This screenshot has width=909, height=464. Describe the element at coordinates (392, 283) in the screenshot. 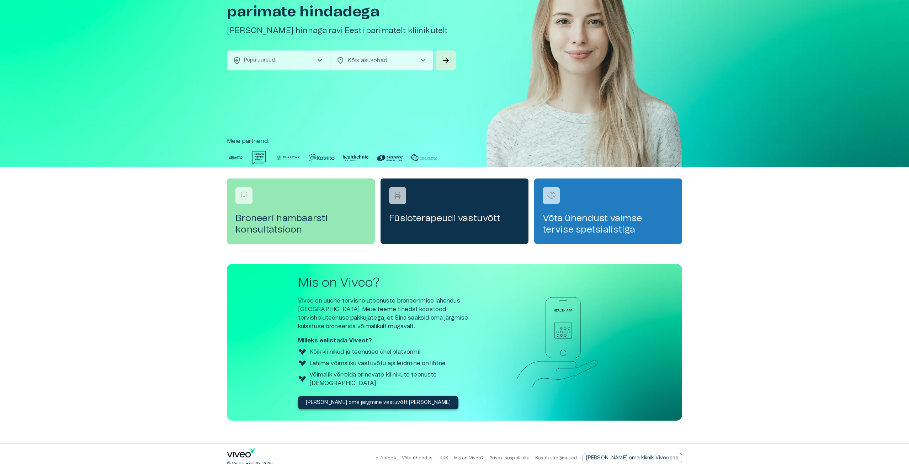

I see `h2: Mis on Viveo?` at that location.